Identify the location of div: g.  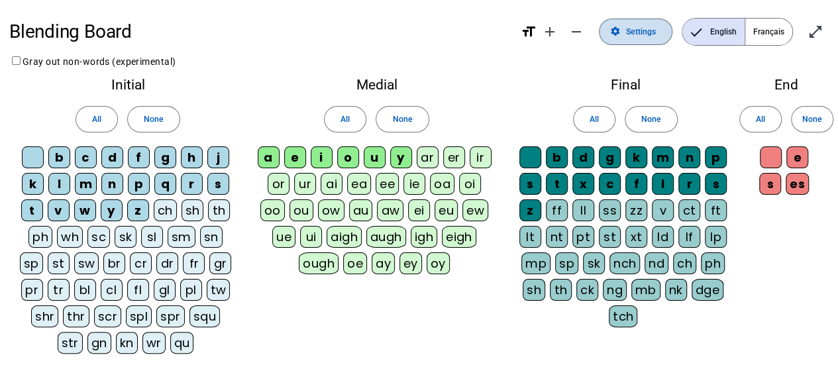
(165, 157).